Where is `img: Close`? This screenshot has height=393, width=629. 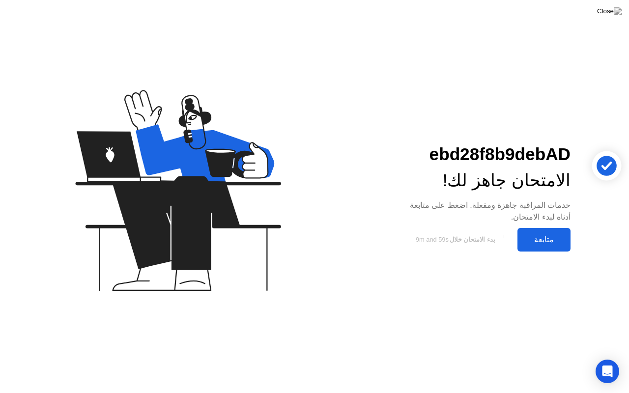
img: Close is located at coordinates (610, 11).